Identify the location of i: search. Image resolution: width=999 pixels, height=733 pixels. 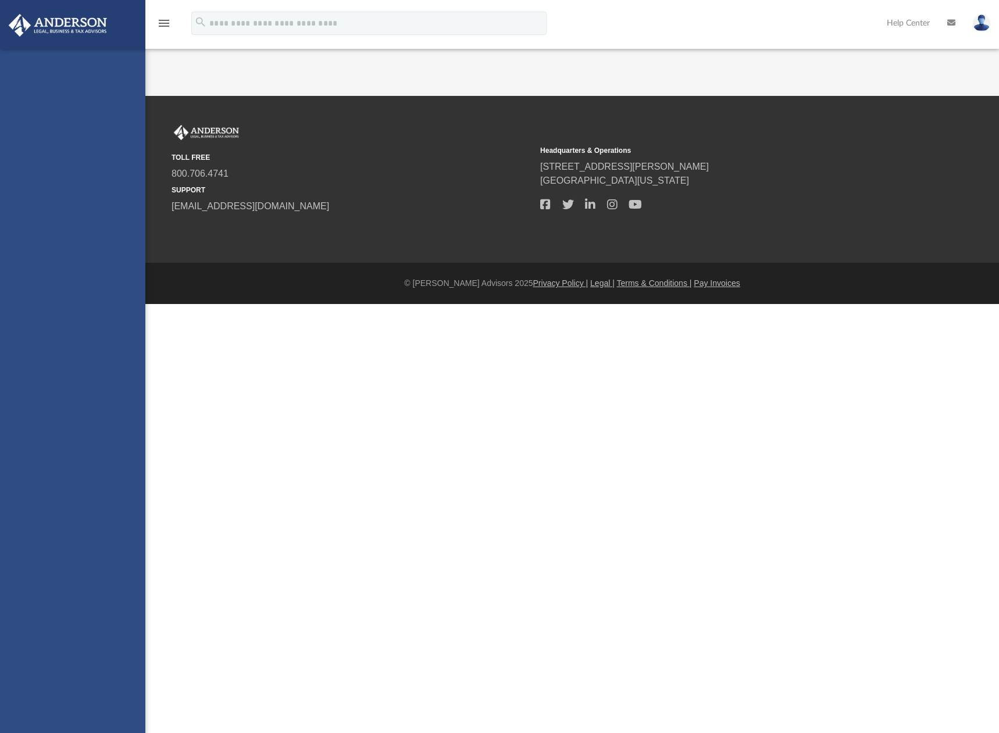
(201, 22).